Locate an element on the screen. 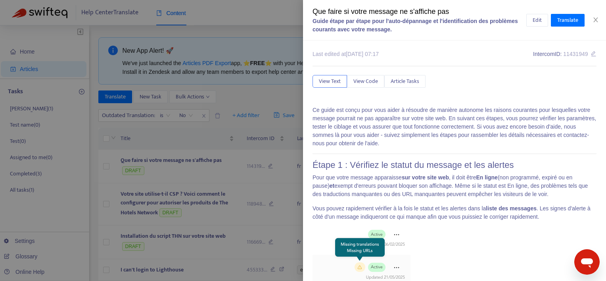 The image size is (606, 281). span: 11431949 is located at coordinates (575, 54).